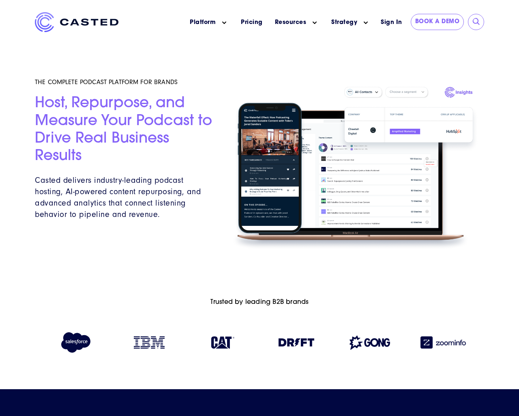 This screenshot has height=416, width=519. I want to click on a: Platform, so click(203, 22).